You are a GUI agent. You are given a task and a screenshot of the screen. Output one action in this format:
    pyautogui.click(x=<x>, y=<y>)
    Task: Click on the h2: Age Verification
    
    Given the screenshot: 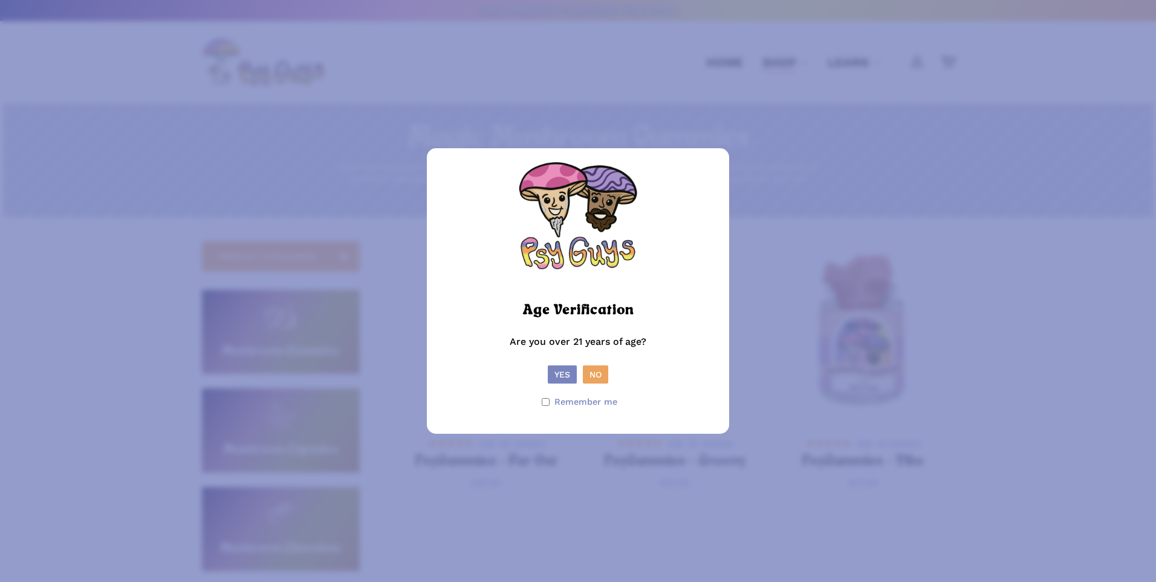 What is the action you would take?
    pyautogui.click(x=578, y=310)
    